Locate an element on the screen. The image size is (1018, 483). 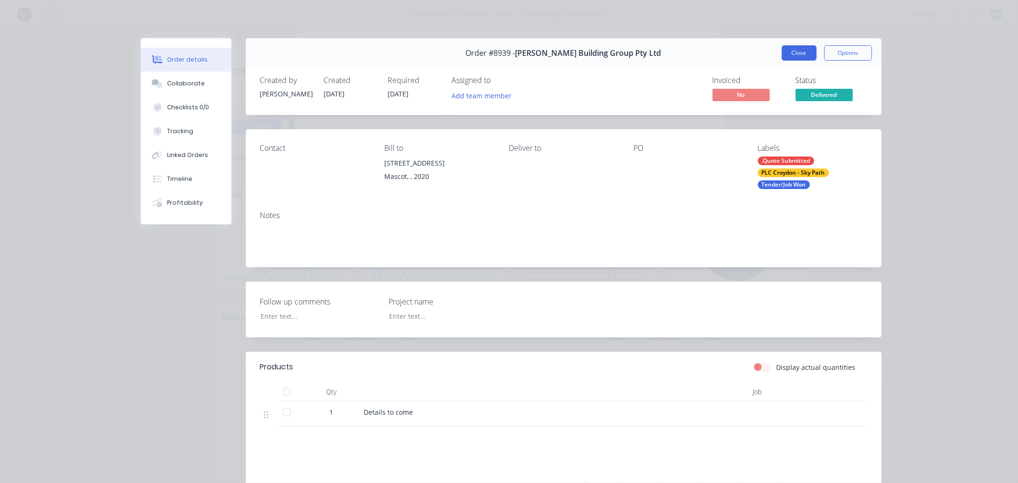
div: Deliver to is located at coordinates (563, 148).